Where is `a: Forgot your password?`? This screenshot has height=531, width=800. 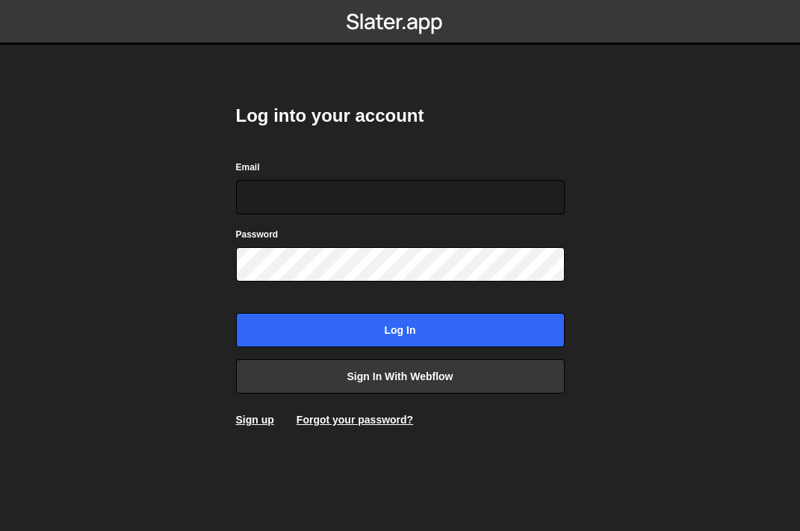
a: Forgot your password? is located at coordinates (355, 420).